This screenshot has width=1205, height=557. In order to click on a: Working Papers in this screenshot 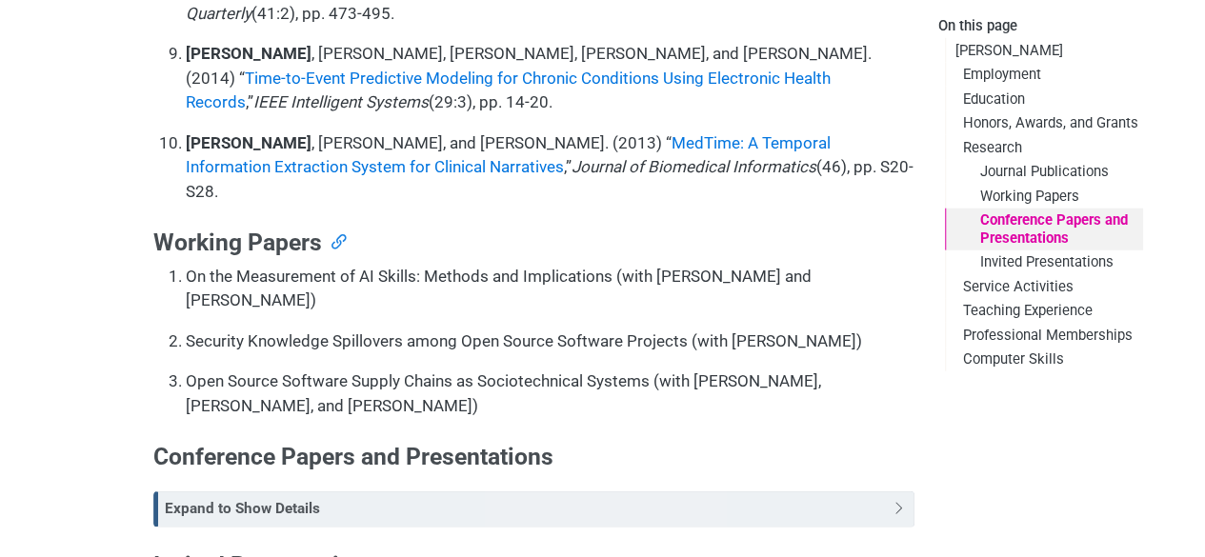, I will do `click(1044, 195)`.